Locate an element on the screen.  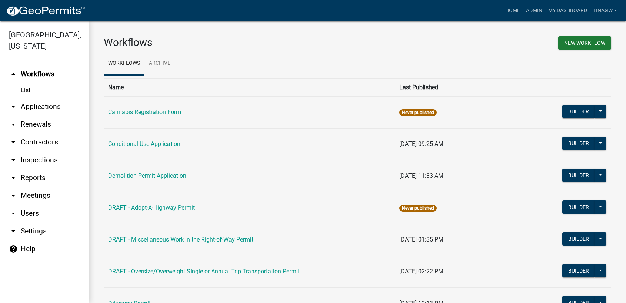
a: Admin is located at coordinates (534, 11).